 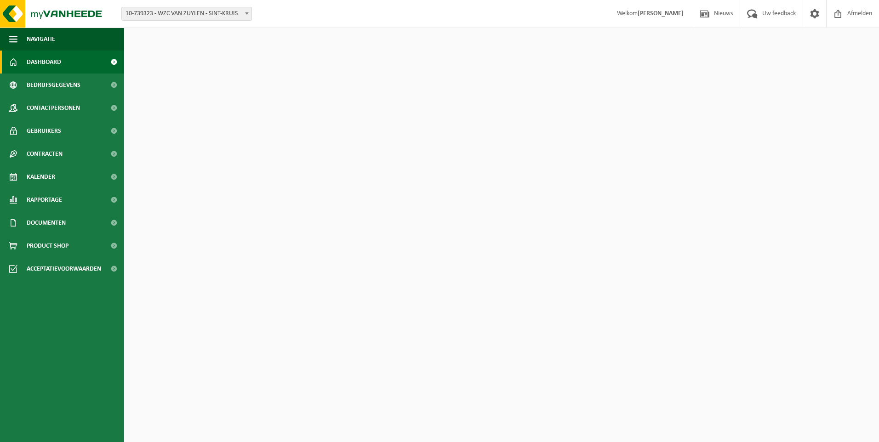 I want to click on span: Contracten, so click(x=45, y=154).